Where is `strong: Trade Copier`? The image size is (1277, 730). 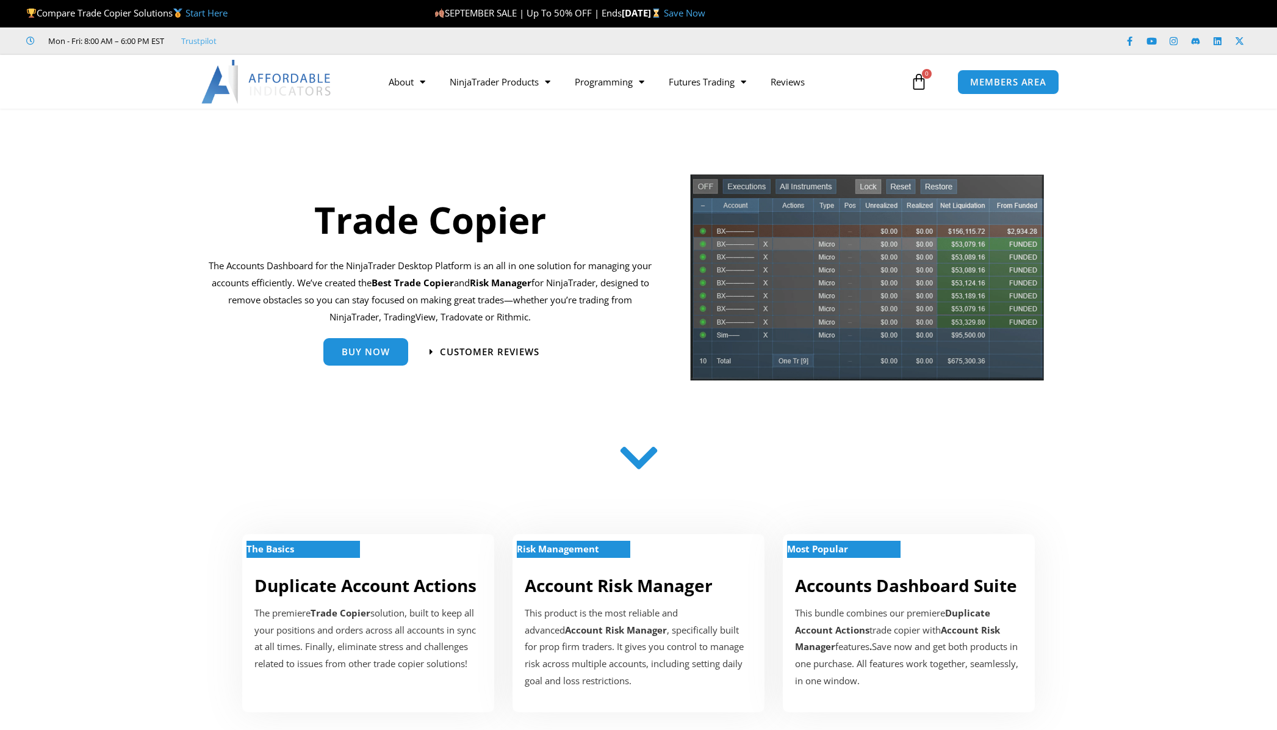 strong: Trade Copier is located at coordinates (340, 612).